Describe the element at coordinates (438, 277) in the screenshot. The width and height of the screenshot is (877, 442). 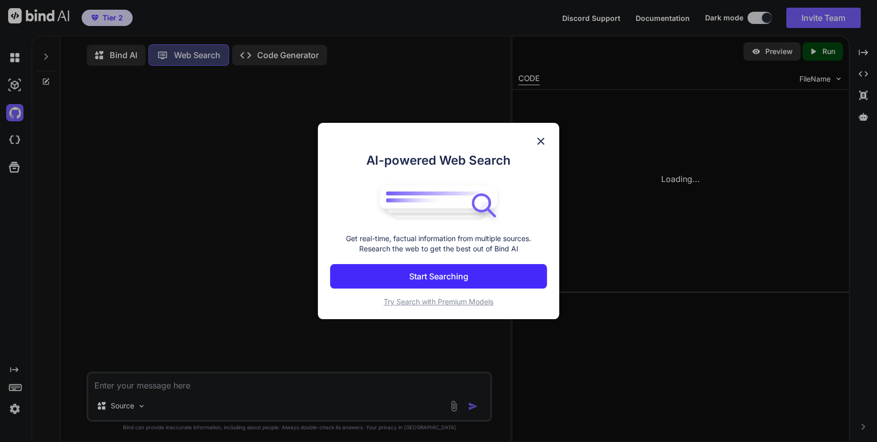
I see `p: Start Searching` at that location.